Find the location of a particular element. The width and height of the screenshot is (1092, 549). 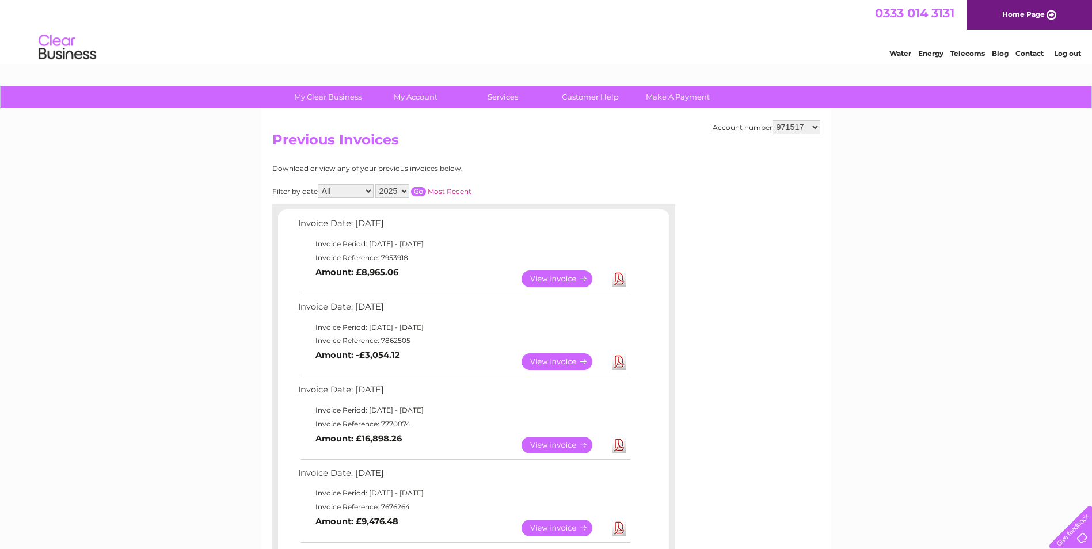

span: 0333 014 3131 is located at coordinates (915, 13).